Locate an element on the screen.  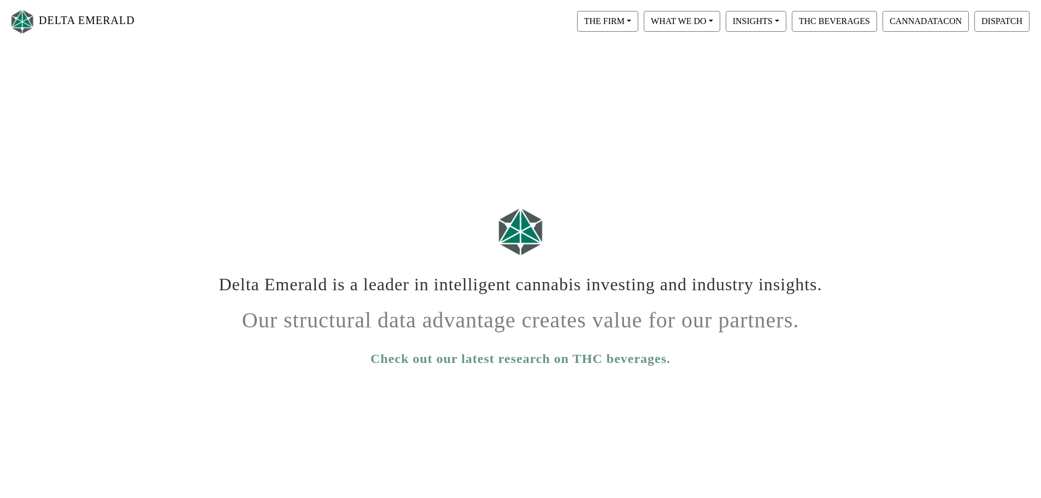
a: THC BEVERAGES is located at coordinates (835, 20).